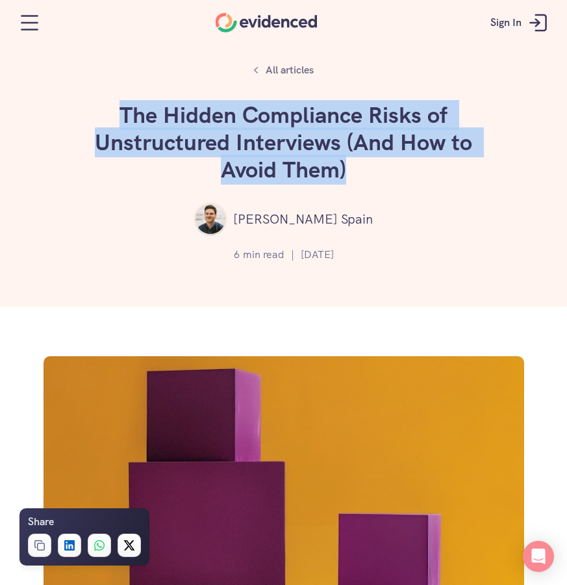 This screenshot has height=585, width=567. What do you see at coordinates (283, 70) in the screenshot?
I see `a: All articles` at bounding box center [283, 70].